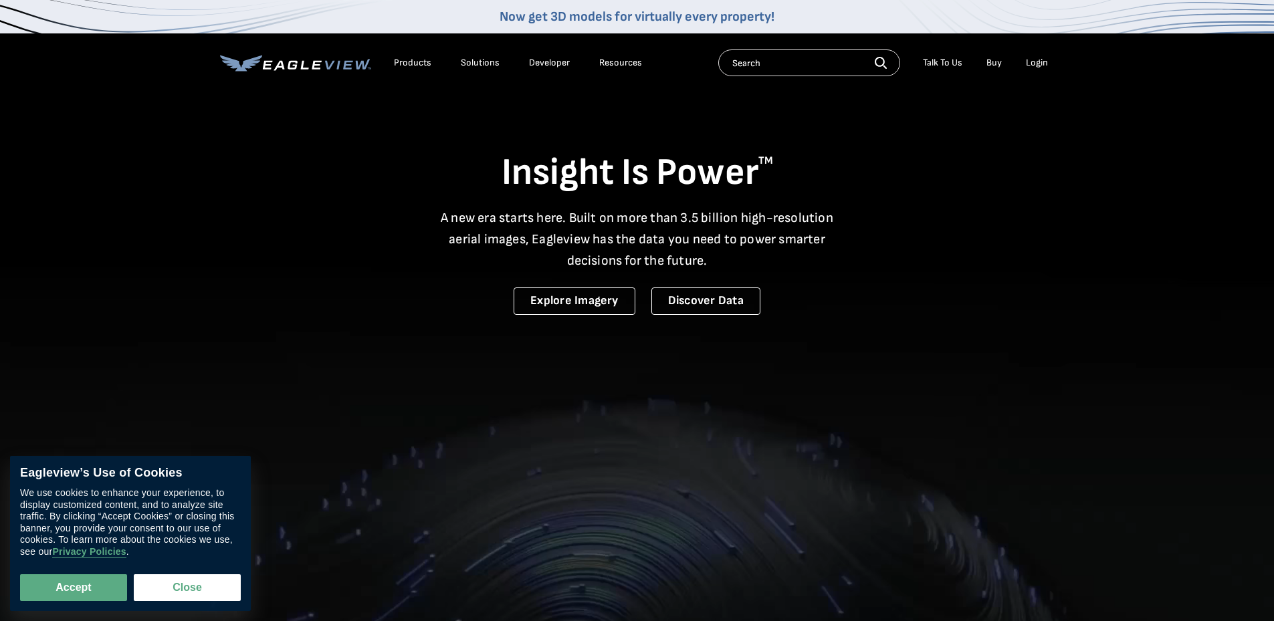  I want to click on div: We use cookies to enhance your experience, to display customized content, and to analyze site tra..., so click(130, 522).